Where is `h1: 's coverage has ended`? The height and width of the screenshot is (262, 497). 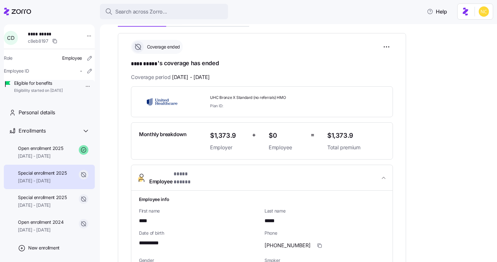
h1: 's coverage has ended is located at coordinates (262, 63).